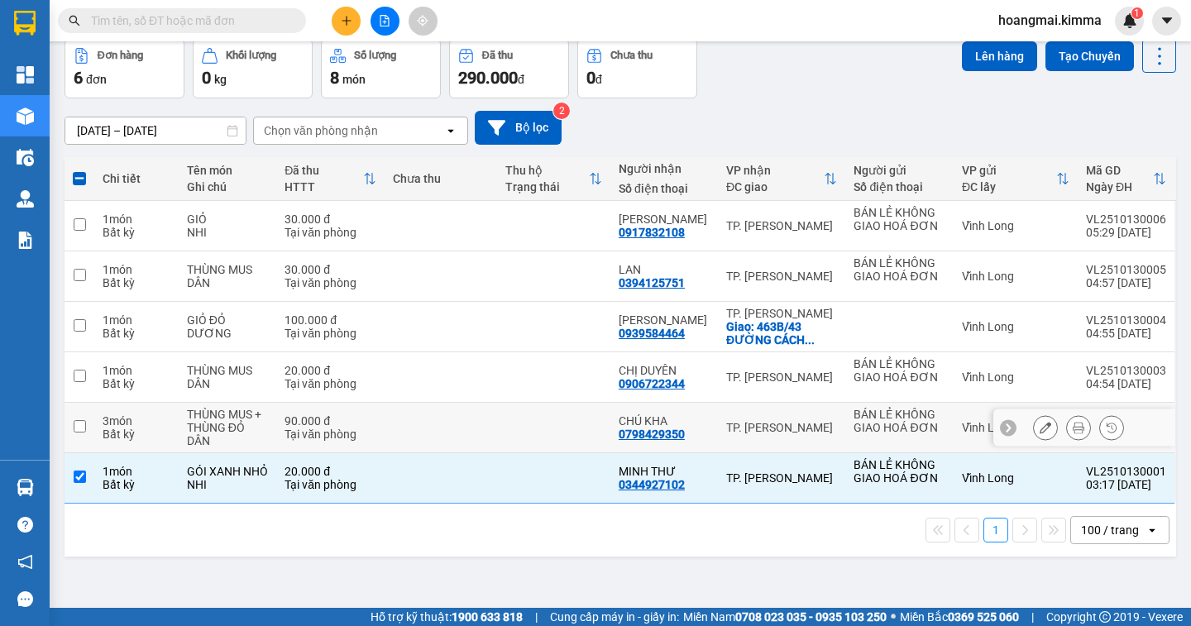 This screenshot has height=626, width=1191. Describe the element at coordinates (664, 189) in the screenshot. I see `div: Số điện thoại` at that location.